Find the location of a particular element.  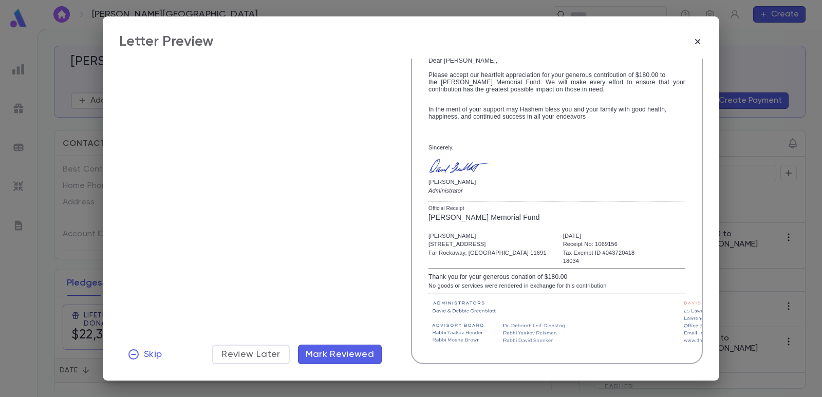

button: Mark Reviewed is located at coordinates (340, 354).